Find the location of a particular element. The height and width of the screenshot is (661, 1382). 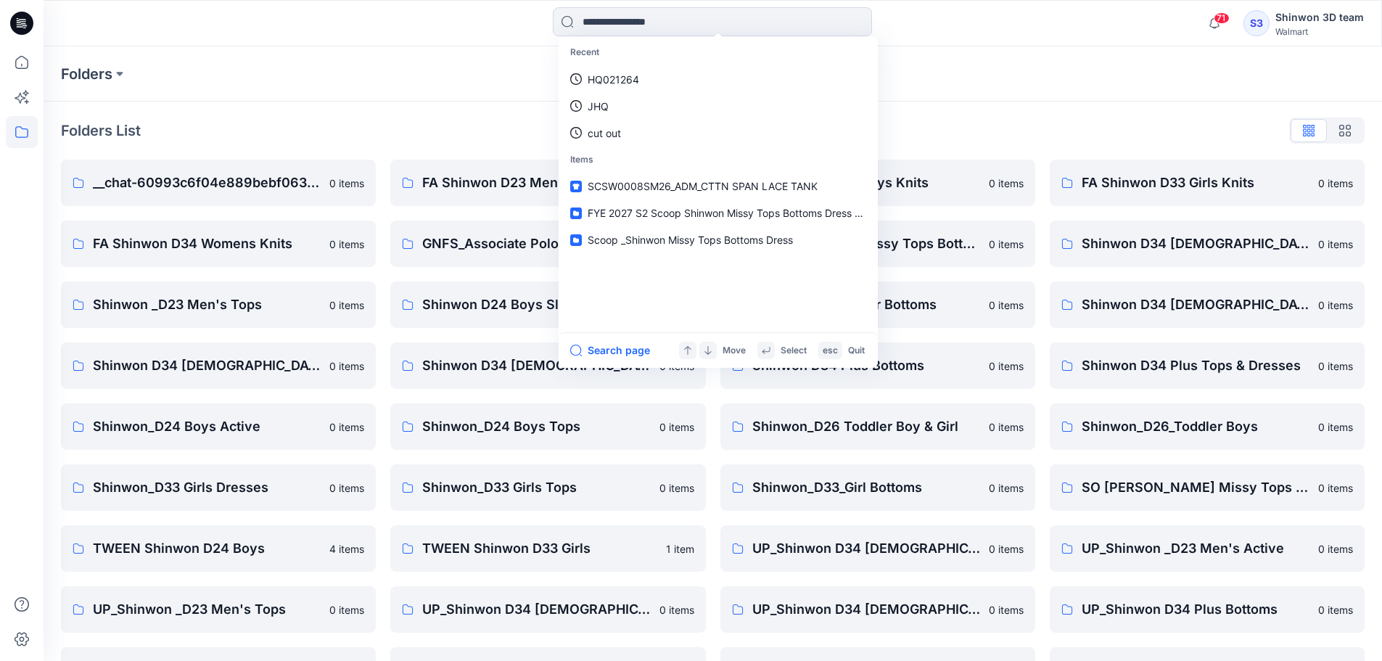

div: Shinwon 3D team is located at coordinates (1320, 17).